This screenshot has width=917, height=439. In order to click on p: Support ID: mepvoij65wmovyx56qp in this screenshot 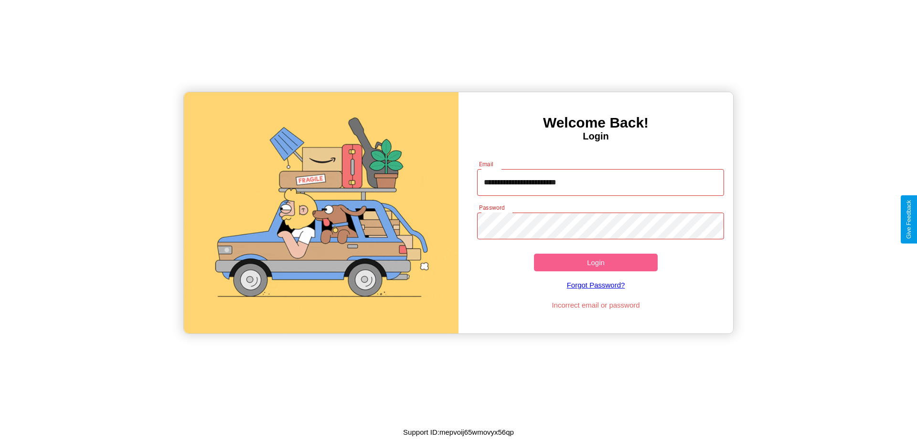, I will do `click(458, 432)`.